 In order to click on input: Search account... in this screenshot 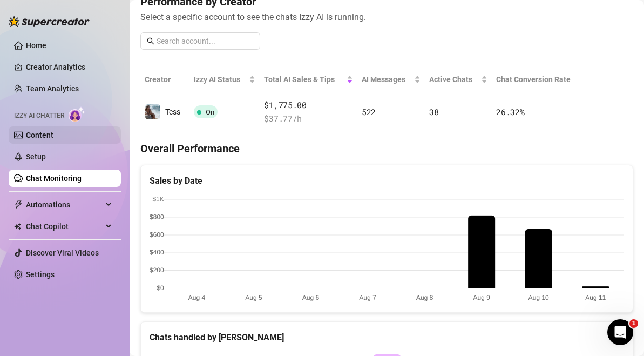, I will do `click(205, 41)`.